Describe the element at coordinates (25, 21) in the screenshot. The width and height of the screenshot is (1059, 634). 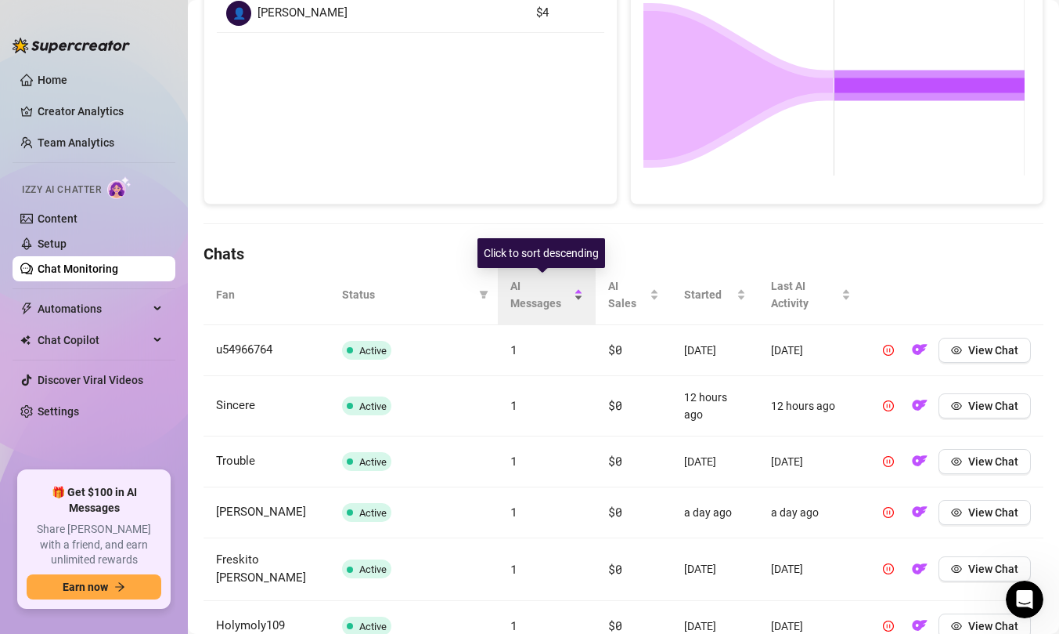
I see `button: go back` at that location.